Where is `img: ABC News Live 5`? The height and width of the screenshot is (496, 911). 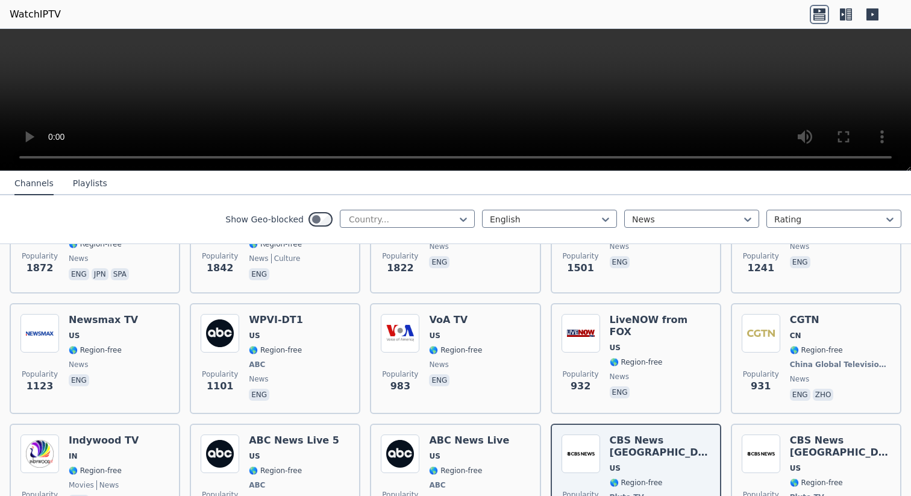
img: ABC News Live 5 is located at coordinates (220, 454).